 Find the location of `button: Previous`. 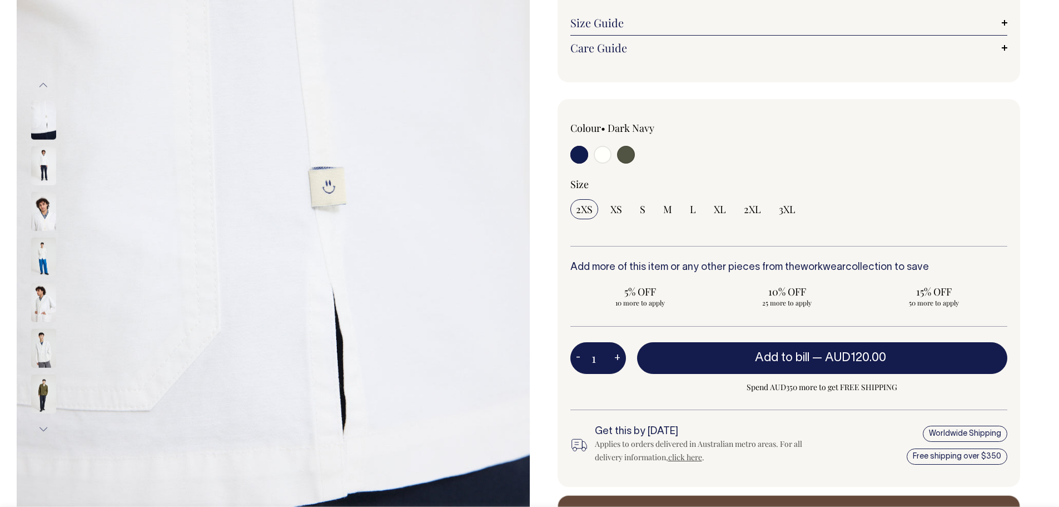

button: Previous is located at coordinates (43, 85).